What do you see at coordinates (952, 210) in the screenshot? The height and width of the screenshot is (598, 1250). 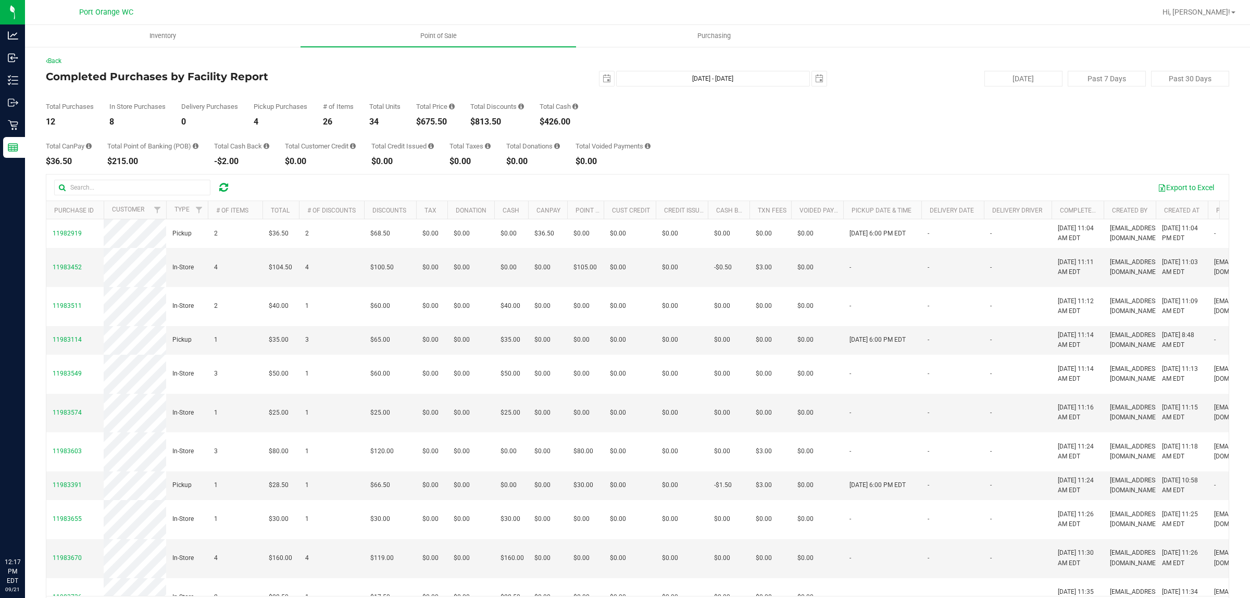 I see `a: Delivery Date` at bounding box center [952, 210].